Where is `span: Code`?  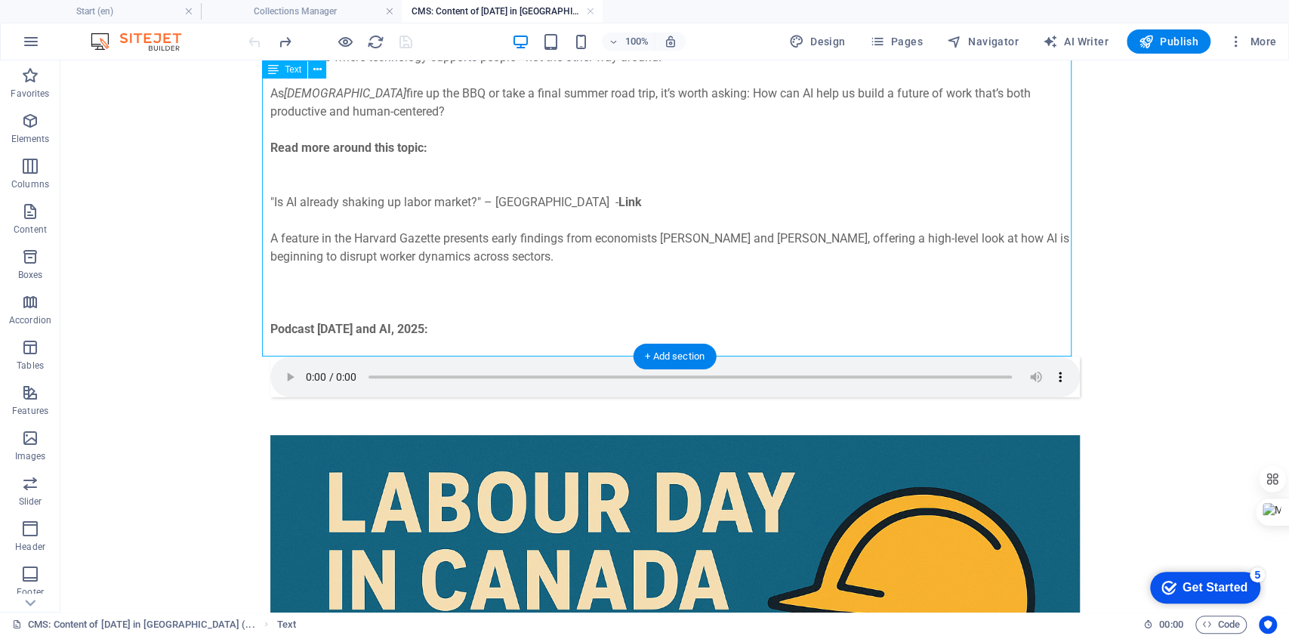
span: Code is located at coordinates (1221, 624).